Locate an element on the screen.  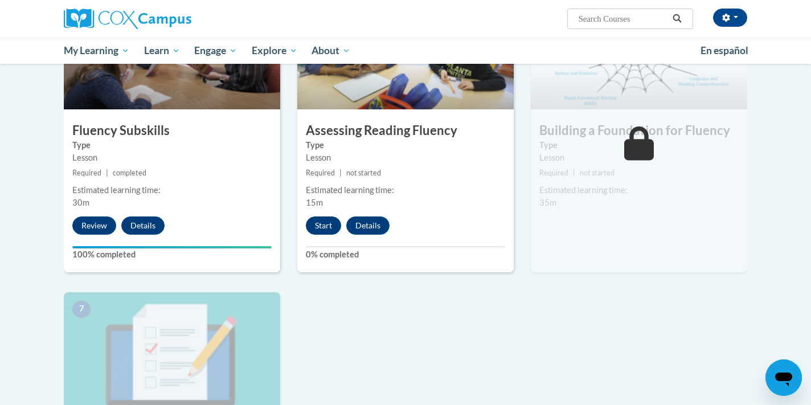
a: My Learning is located at coordinates (96, 51).